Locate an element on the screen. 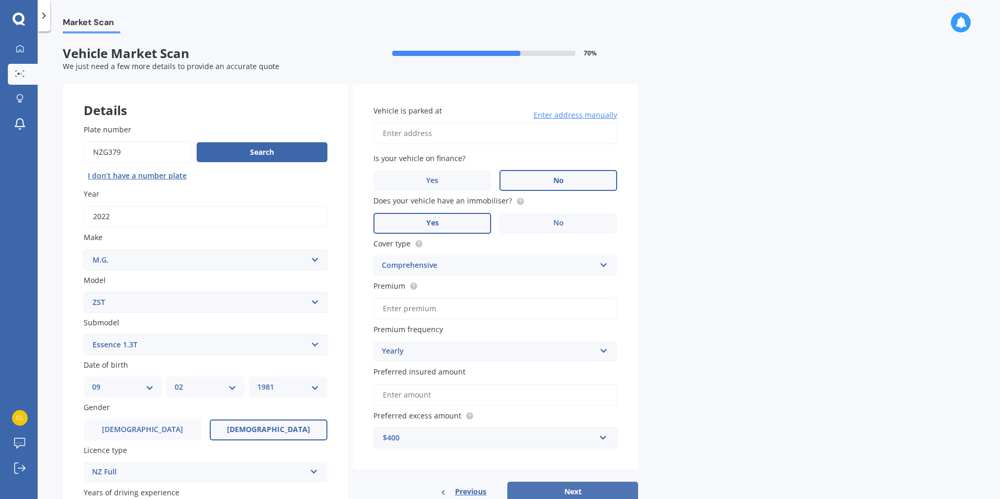  span: Vehicle Market Scan is located at coordinates (207, 53).